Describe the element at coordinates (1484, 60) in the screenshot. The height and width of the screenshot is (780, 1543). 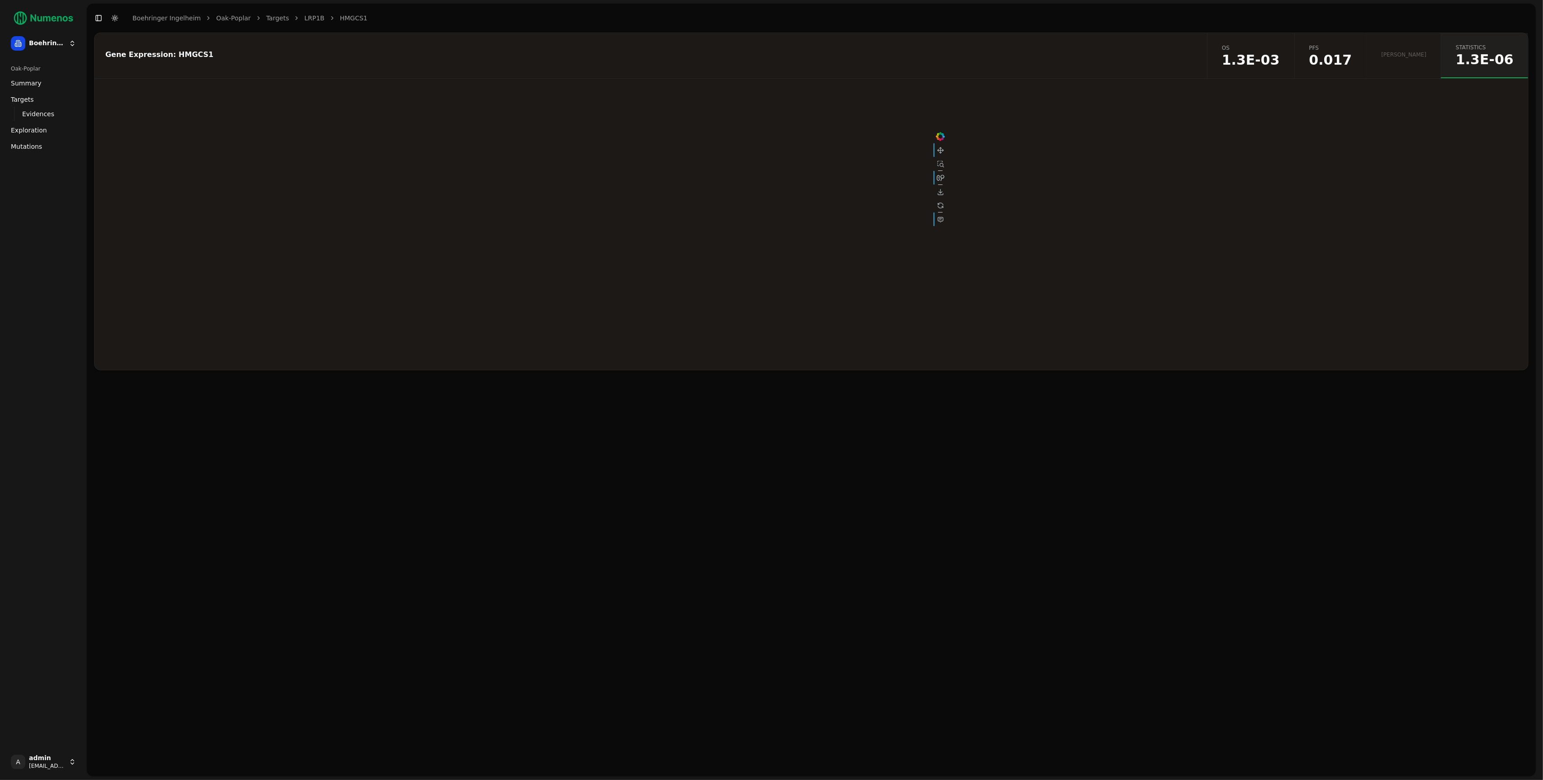
I see `span: 1.3E-06` at that location.